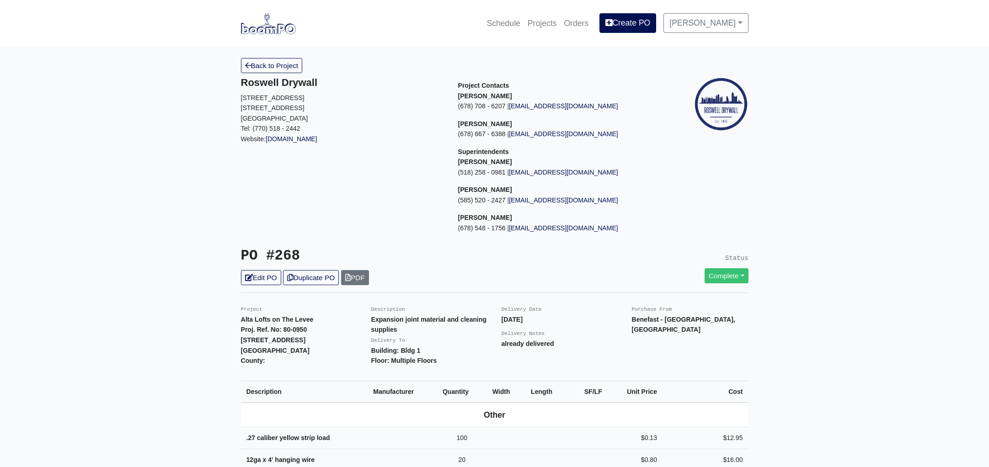 This screenshot has height=467, width=989. I want to click on th: Quantity, so click(462, 392).